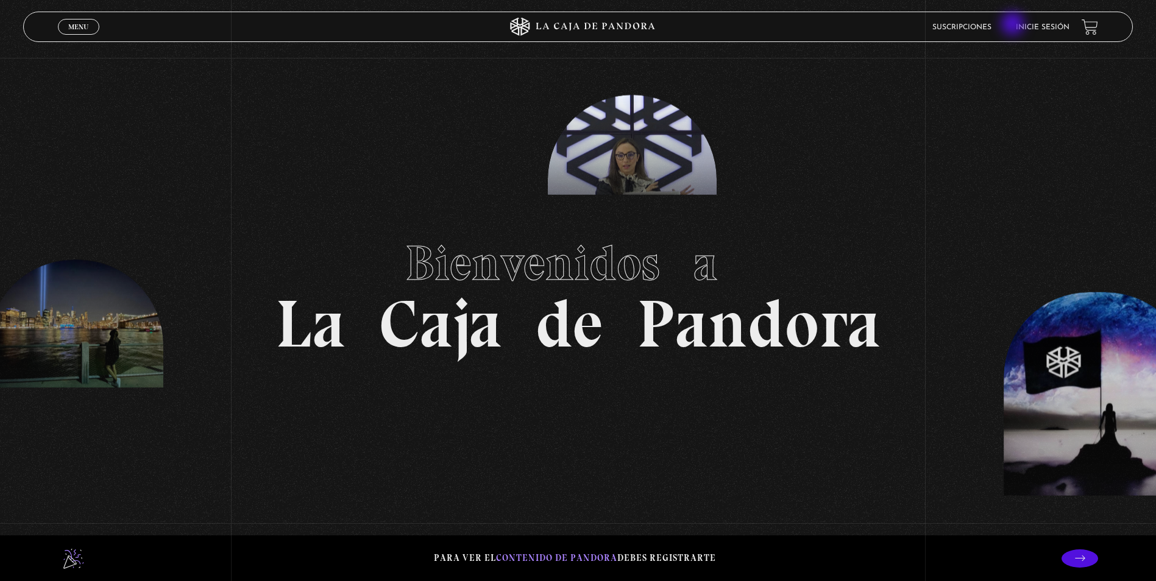 The image size is (1156, 581). What do you see at coordinates (79, 38) in the screenshot?
I see `span: Cerrar` at bounding box center [79, 38].